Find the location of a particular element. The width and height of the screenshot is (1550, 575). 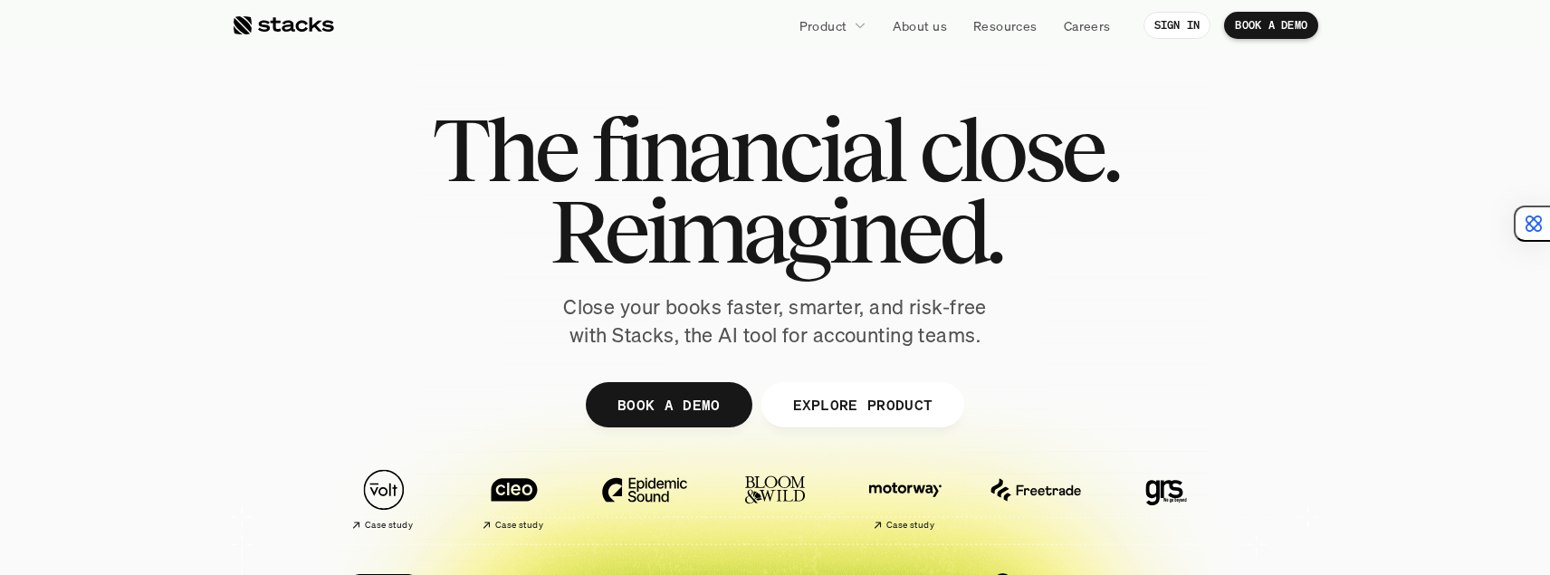

span: Reimagined. is located at coordinates (775, 231).